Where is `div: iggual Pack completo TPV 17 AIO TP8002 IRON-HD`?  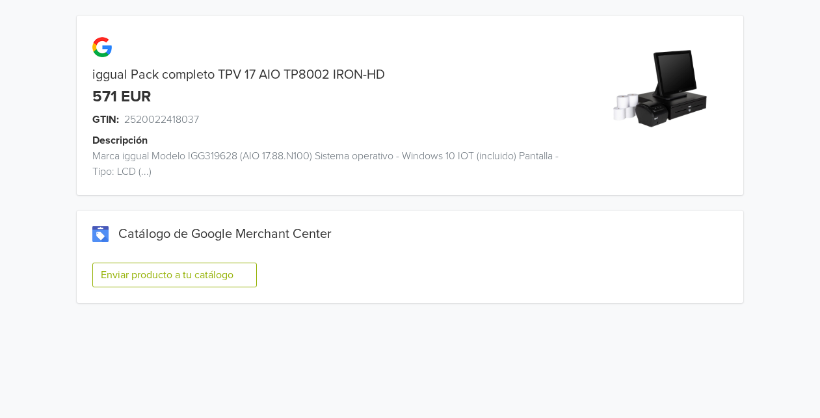
div: iggual Pack completo TPV 17 AIO TP8002 IRON-HD is located at coordinates (326, 75).